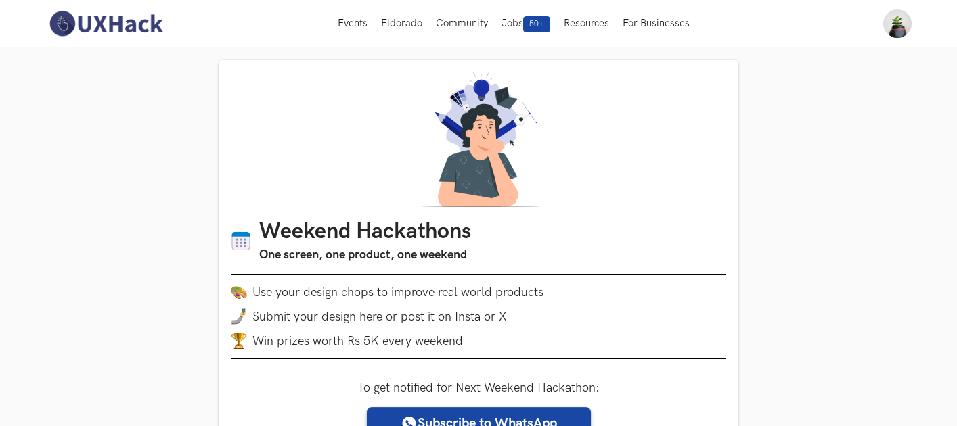 This screenshot has height=426, width=957. Describe the element at coordinates (239, 292) in the screenshot. I see `img: palette.png` at that location.